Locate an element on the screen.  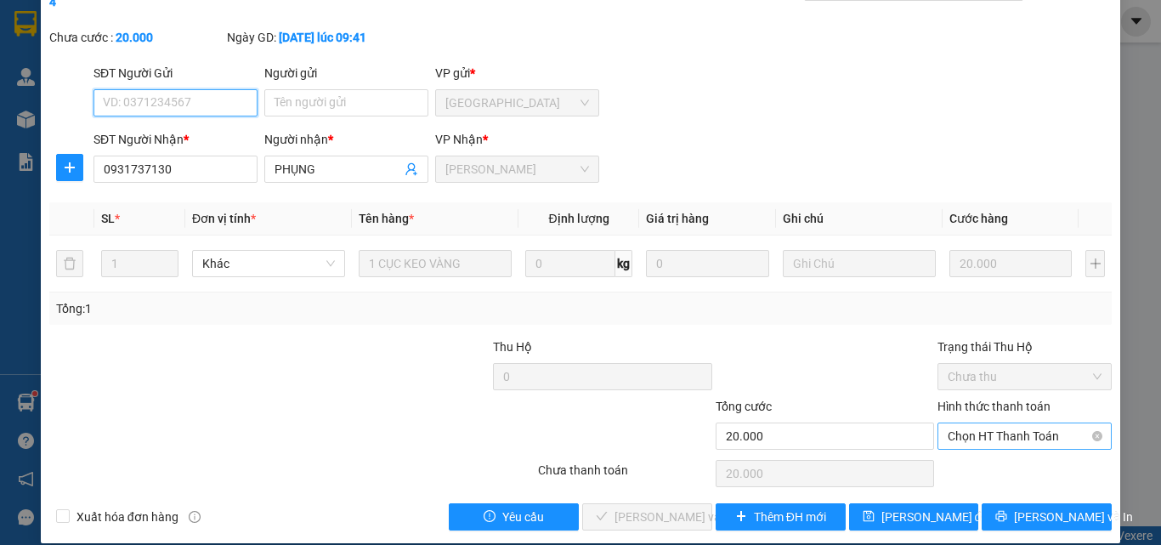
span: kg is located at coordinates (624, 263).